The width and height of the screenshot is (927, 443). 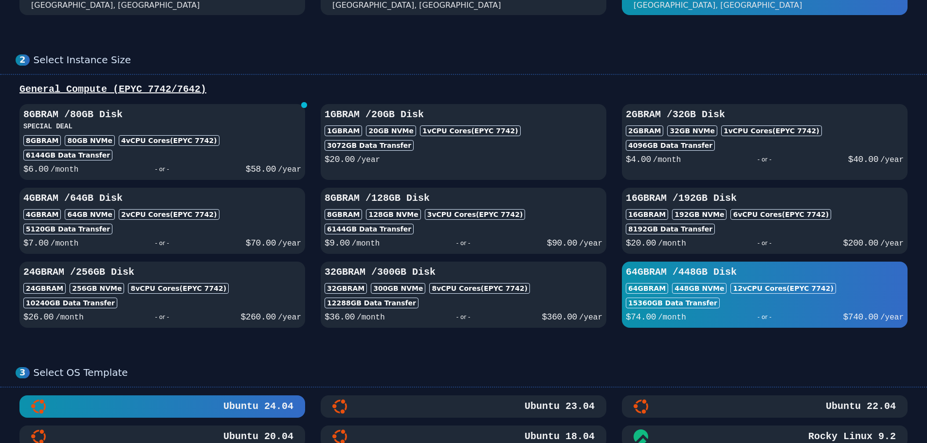 What do you see at coordinates (162, 295) in the screenshot?
I see `button: 24GBRAM /256GB Disk24GBRAM256GB NVMe8vCPU Cores(EPYC 7742)10240GB Data Transfer$26.00/month- or -...` at bounding box center [162, 295].